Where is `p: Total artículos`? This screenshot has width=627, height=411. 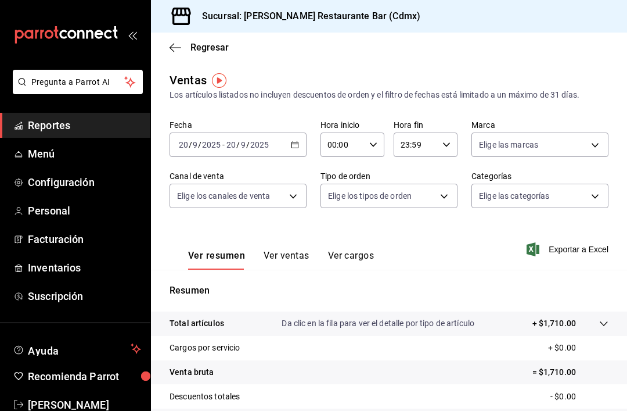
p: Total artículos is located at coordinates (197, 323).